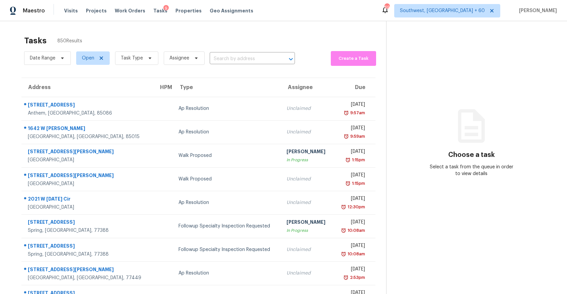 The width and height of the screenshot is (567, 294). What do you see at coordinates (472, 155) in the screenshot?
I see `h3: Choose a task` at bounding box center [472, 155].